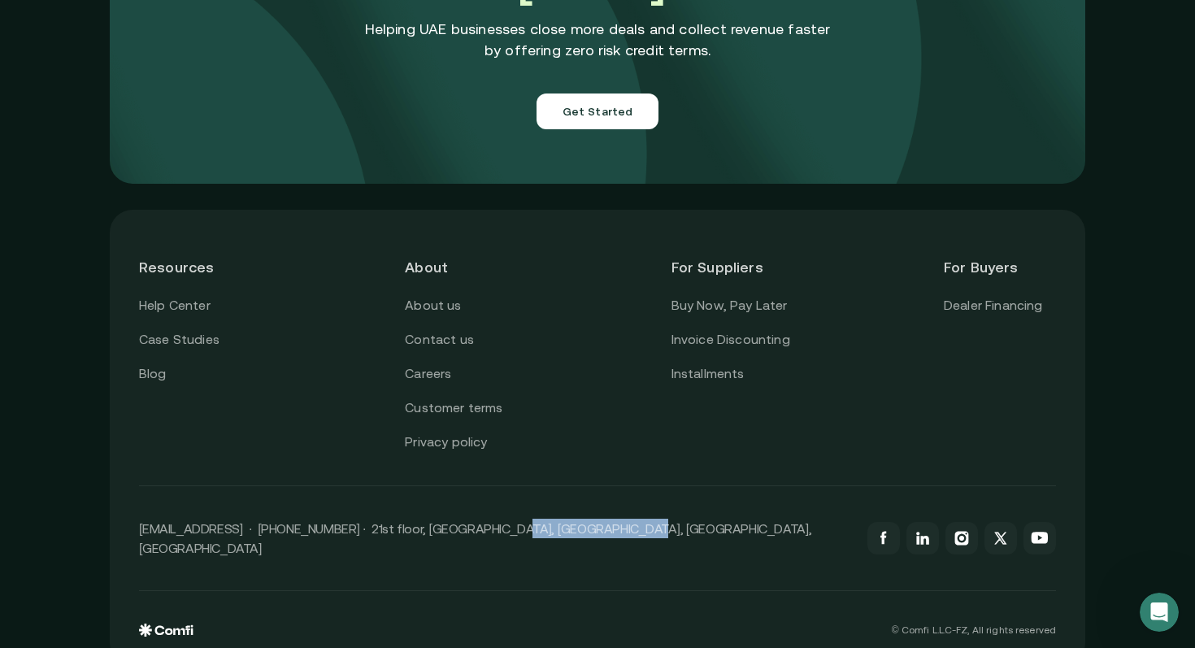  I want to click on a: Customer terms, so click(454, 408).